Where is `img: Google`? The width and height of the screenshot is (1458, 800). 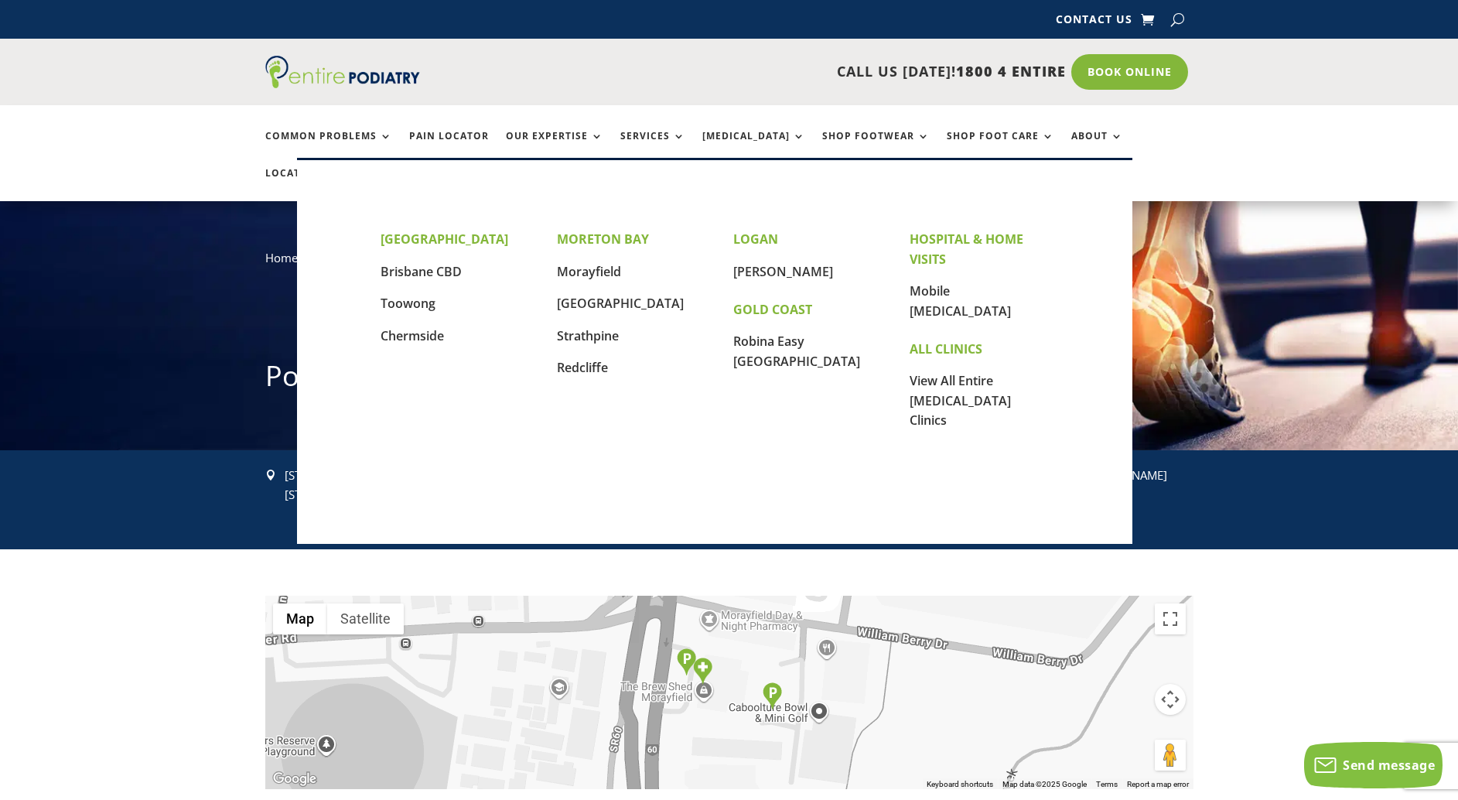
img: Google is located at coordinates (295, 779).